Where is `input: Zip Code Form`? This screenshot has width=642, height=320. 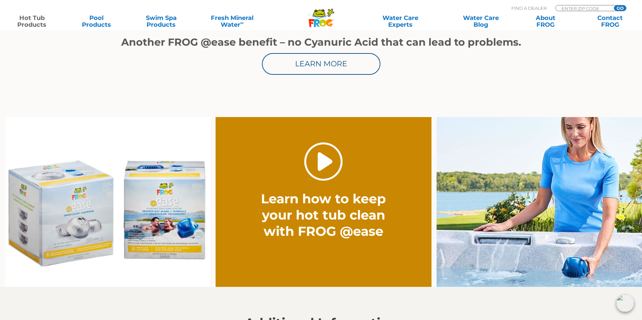 input: Zip Code Form is located at coordinates (583, 8).